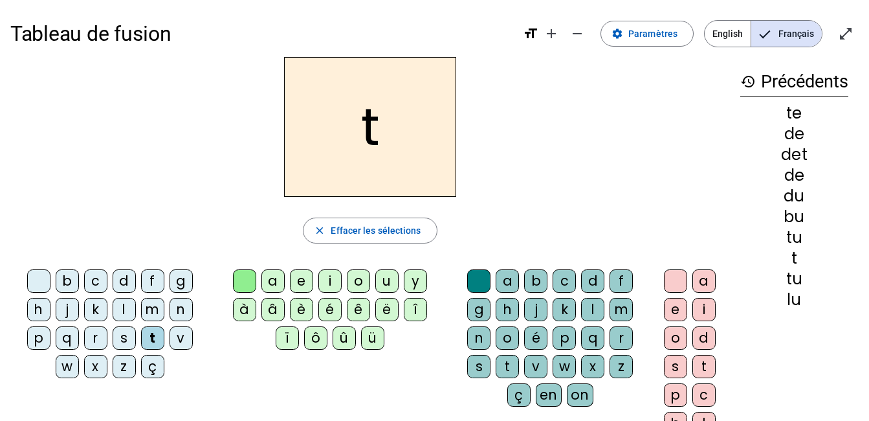 This screenshot has height=421, width=869. I want to click on div: ô, so click(316, 338).